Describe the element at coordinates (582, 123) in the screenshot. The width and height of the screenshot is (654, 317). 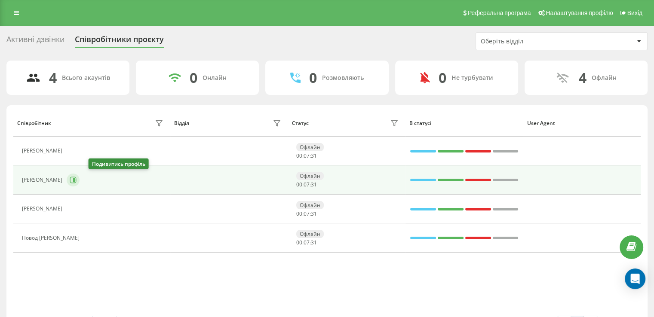
I see `div: User Agent` at that location.